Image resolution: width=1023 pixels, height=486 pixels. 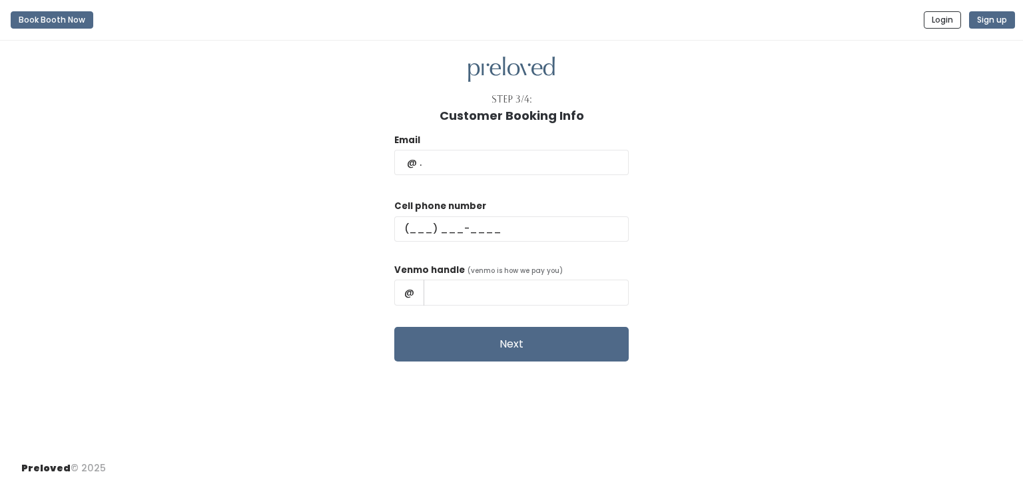 I want to click on label: Email, so click(x=407, y=140).